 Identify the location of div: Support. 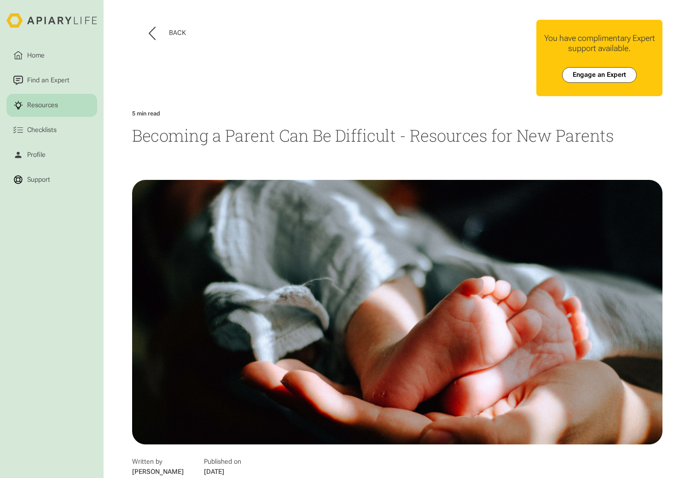
(39, 180).